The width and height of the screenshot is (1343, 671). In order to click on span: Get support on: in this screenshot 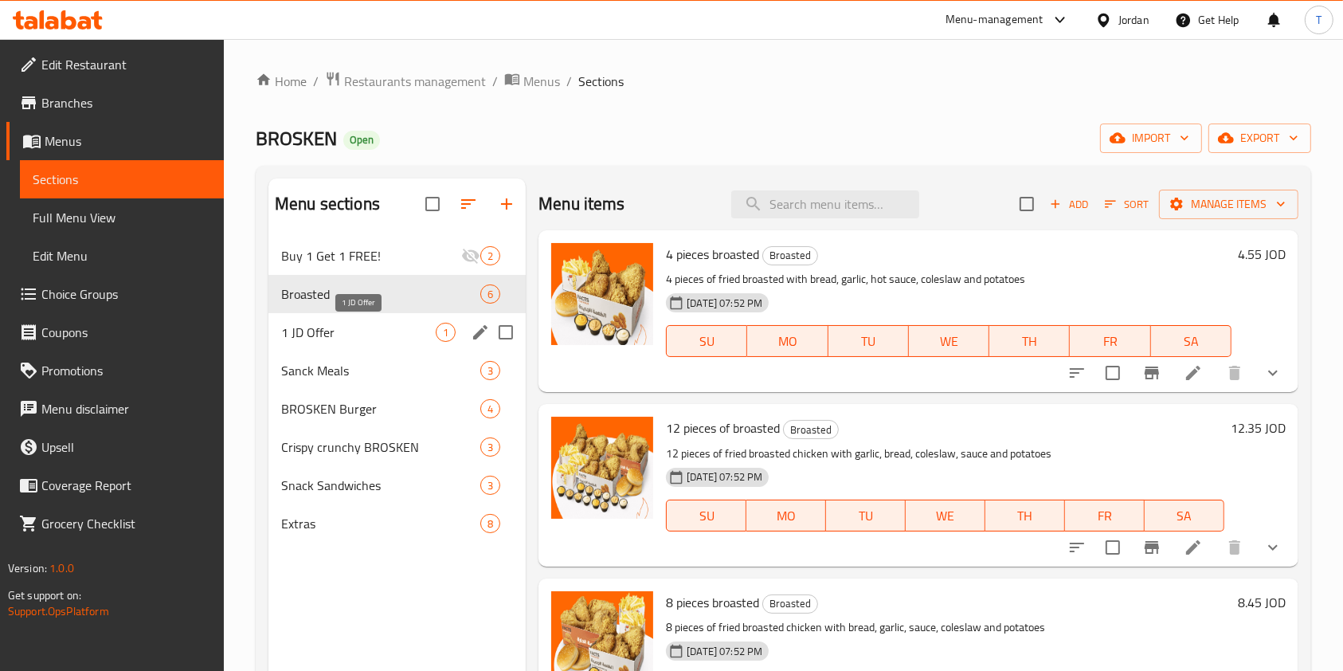, I will do `click(45, 595)`.